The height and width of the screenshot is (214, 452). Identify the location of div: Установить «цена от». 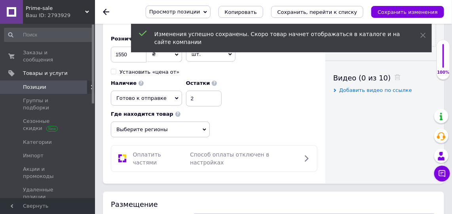
(149, 72).